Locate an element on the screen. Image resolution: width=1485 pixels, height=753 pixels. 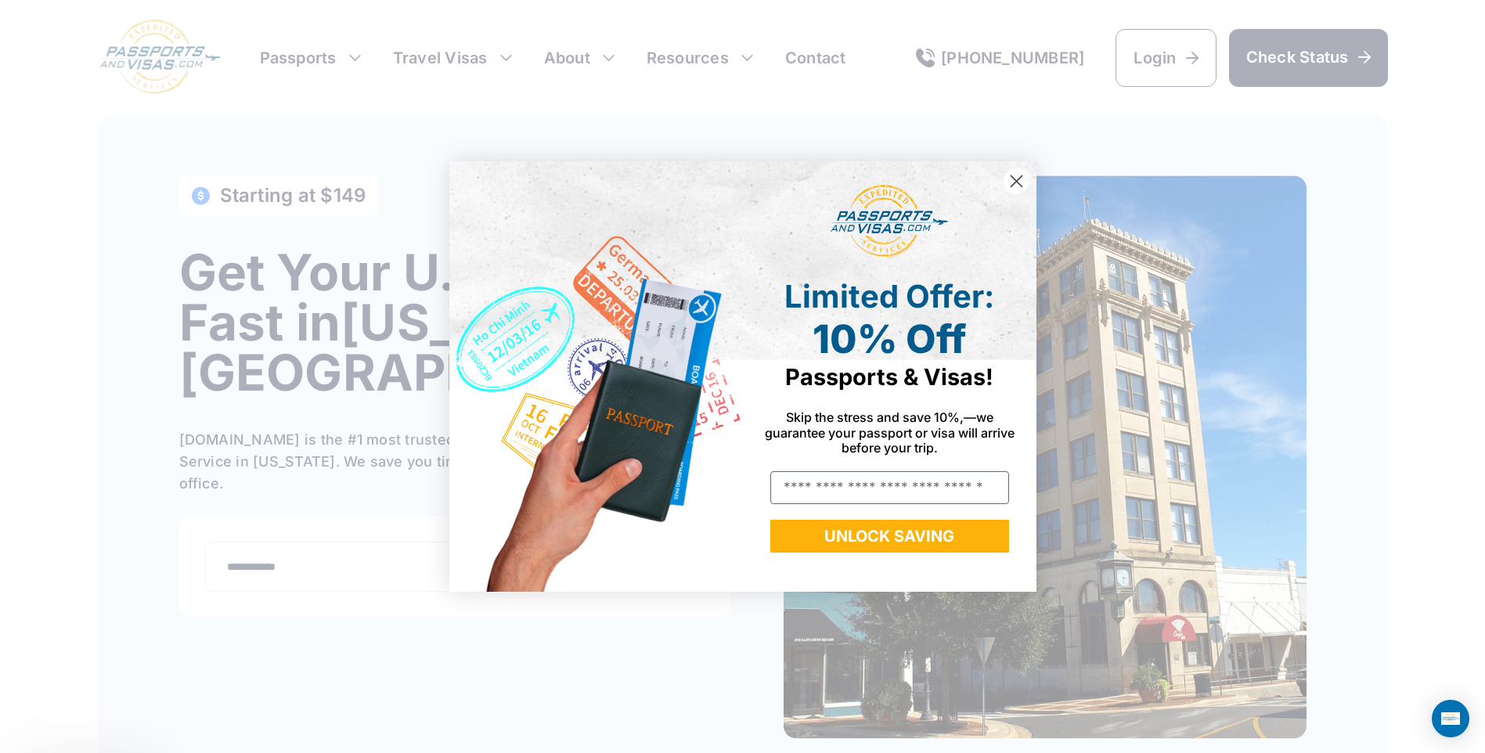
span: Passports & Visas! is located at coordinates (889, 377).